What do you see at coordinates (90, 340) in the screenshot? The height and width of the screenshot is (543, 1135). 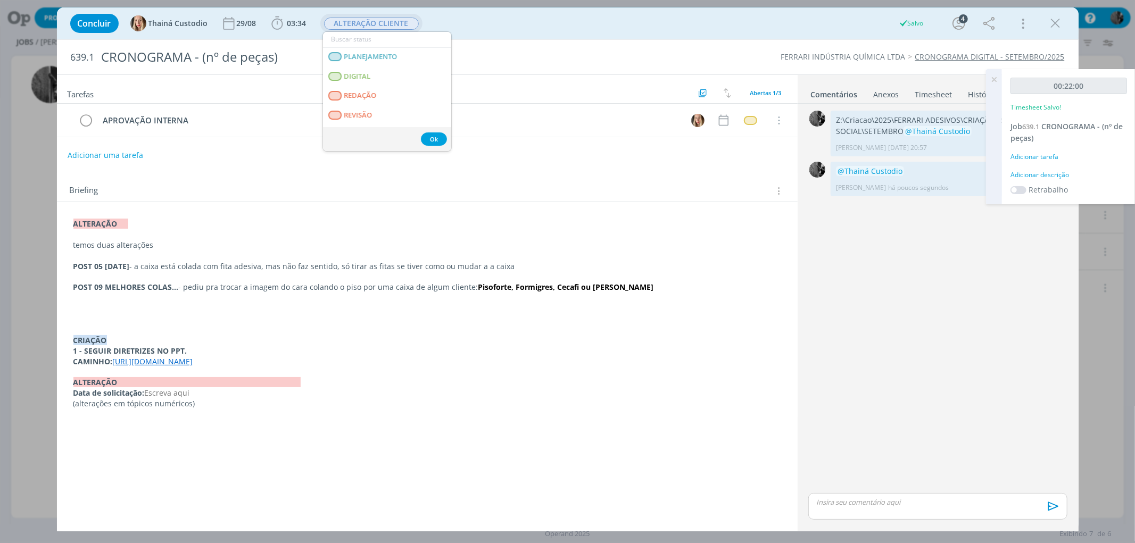 I see `strong: CRIAÇÃO` at bounding box center [90, 340].